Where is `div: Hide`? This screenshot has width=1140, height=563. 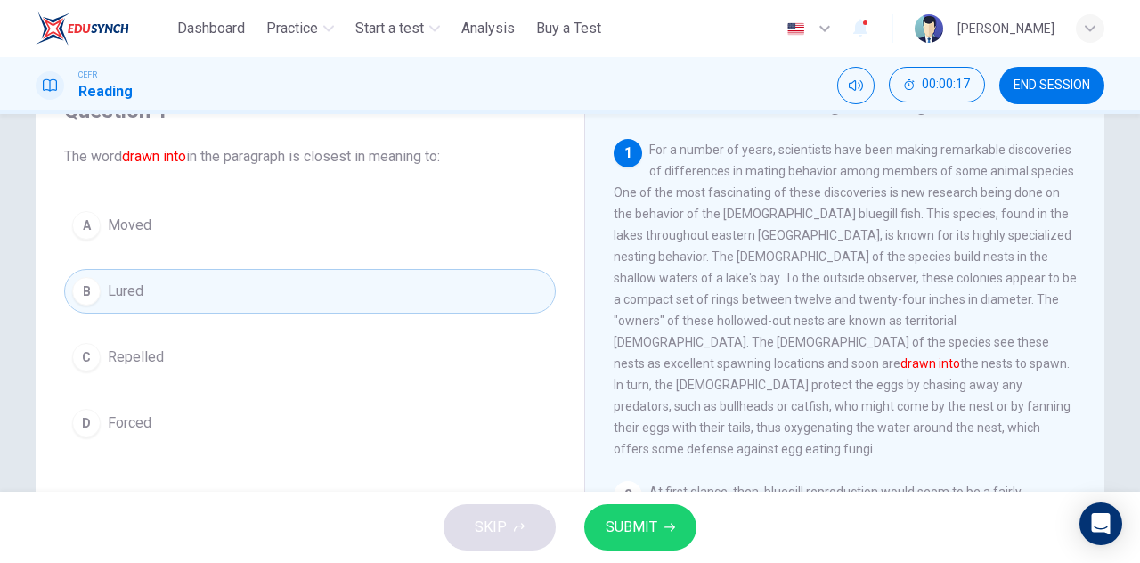
div: Hide is located at coordinates (937, 86).